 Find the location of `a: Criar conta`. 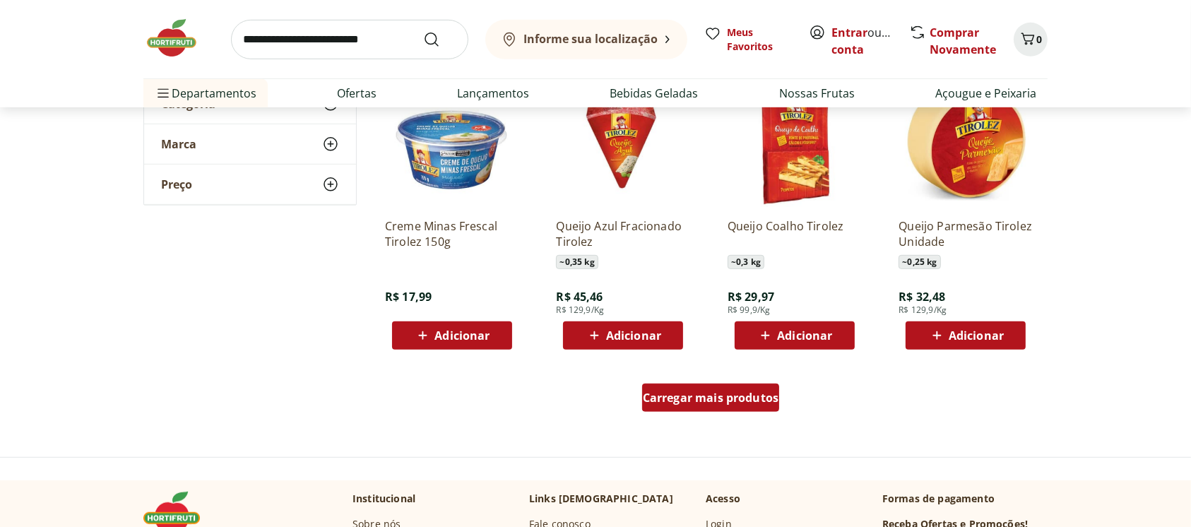

a: Criar conta is located at coordinates (870, 41).